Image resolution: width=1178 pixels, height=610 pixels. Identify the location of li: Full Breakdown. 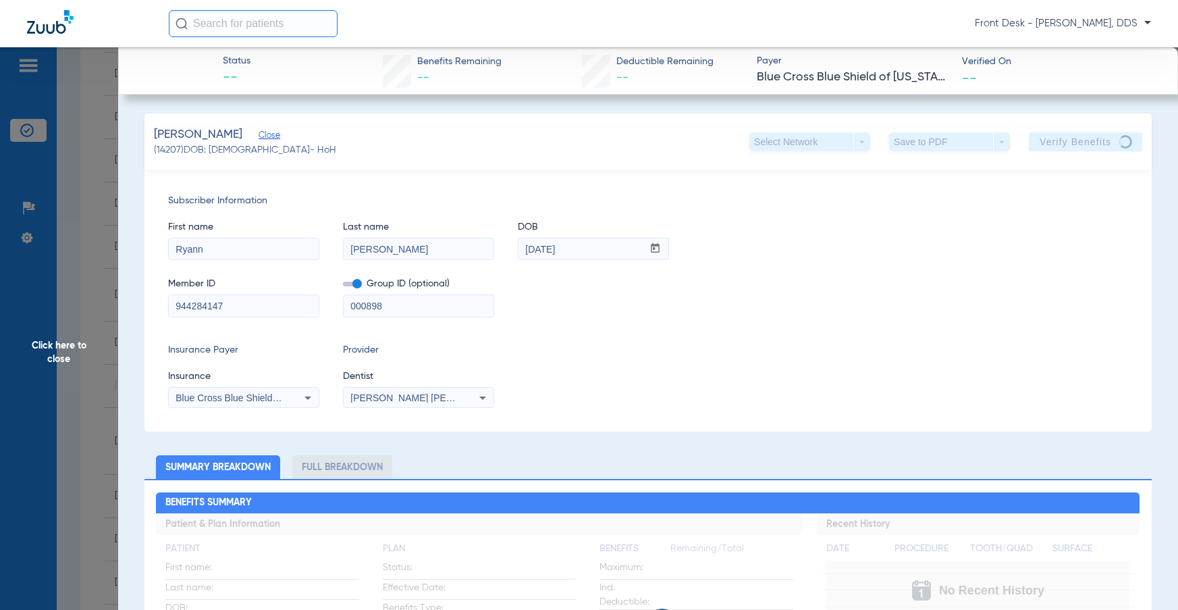
(342, 466).